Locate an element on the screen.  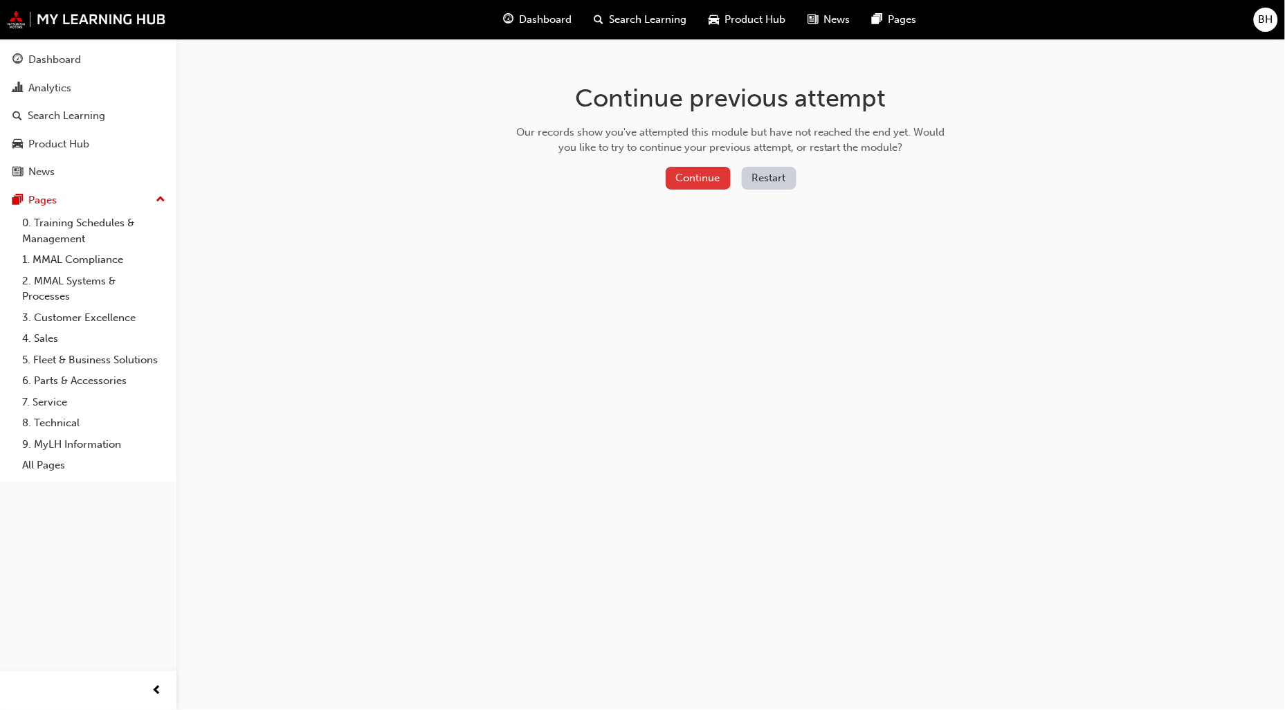
h1: Continue previous attempt is located at coordinates (730, 98).